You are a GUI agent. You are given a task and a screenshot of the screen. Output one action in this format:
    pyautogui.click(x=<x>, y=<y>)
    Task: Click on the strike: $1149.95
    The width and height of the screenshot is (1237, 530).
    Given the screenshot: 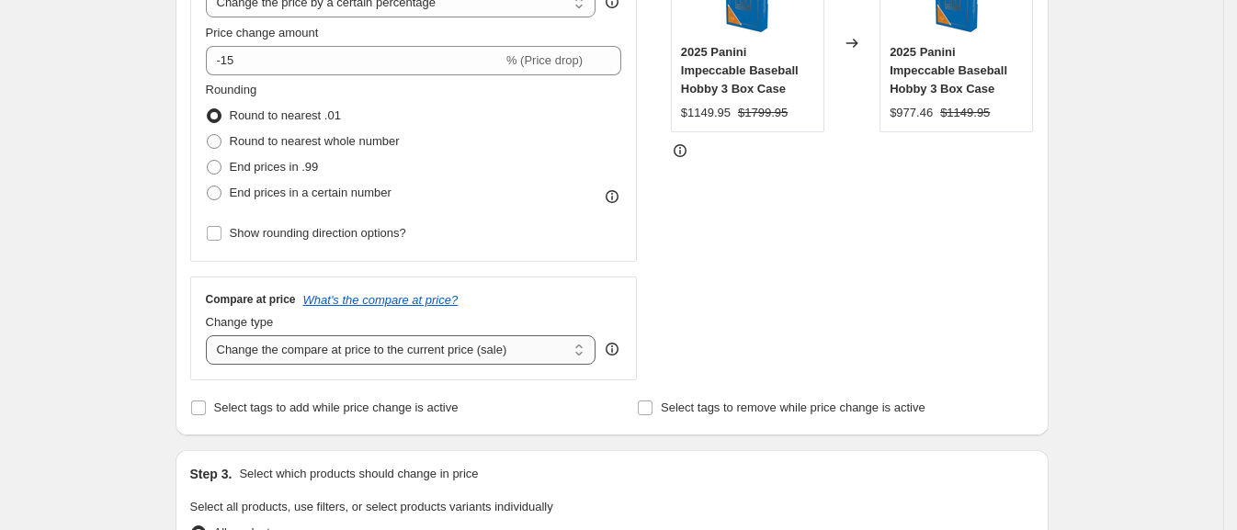 What is the action you would take?
    pyautogui.click(x=965, y=113)
    